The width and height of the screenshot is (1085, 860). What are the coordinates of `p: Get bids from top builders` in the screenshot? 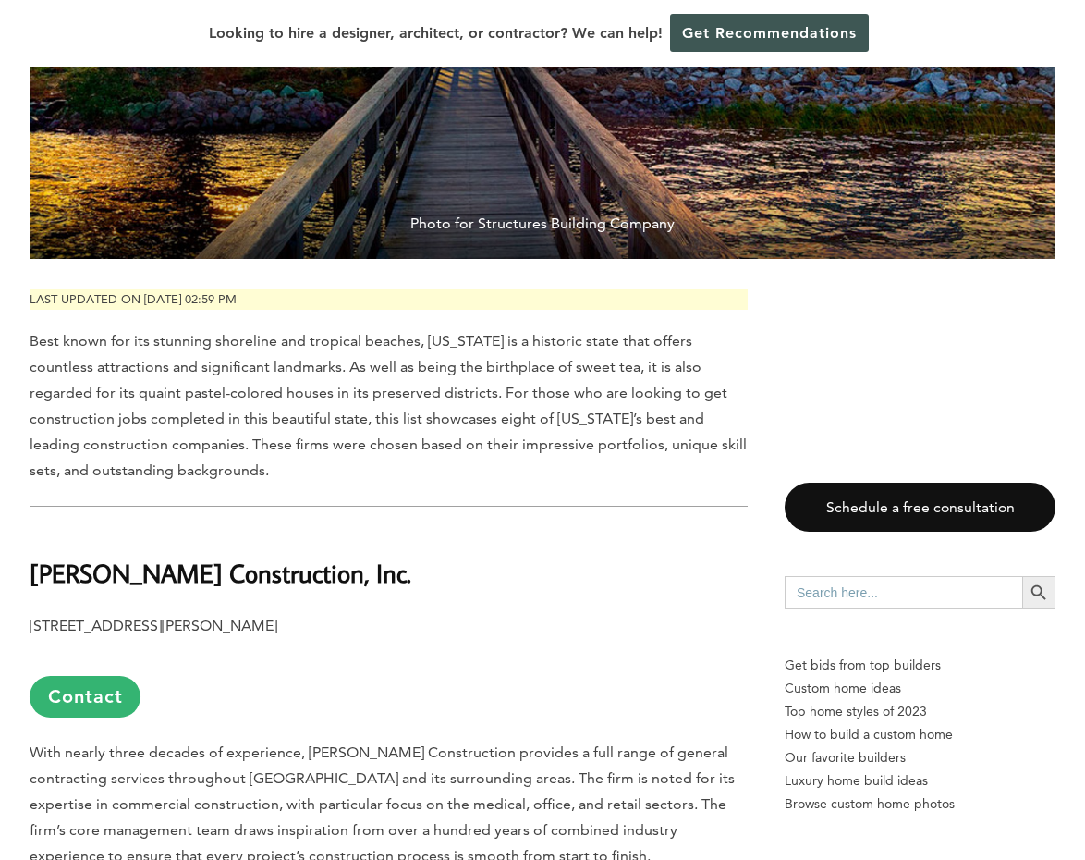 It's located at (920, 665).